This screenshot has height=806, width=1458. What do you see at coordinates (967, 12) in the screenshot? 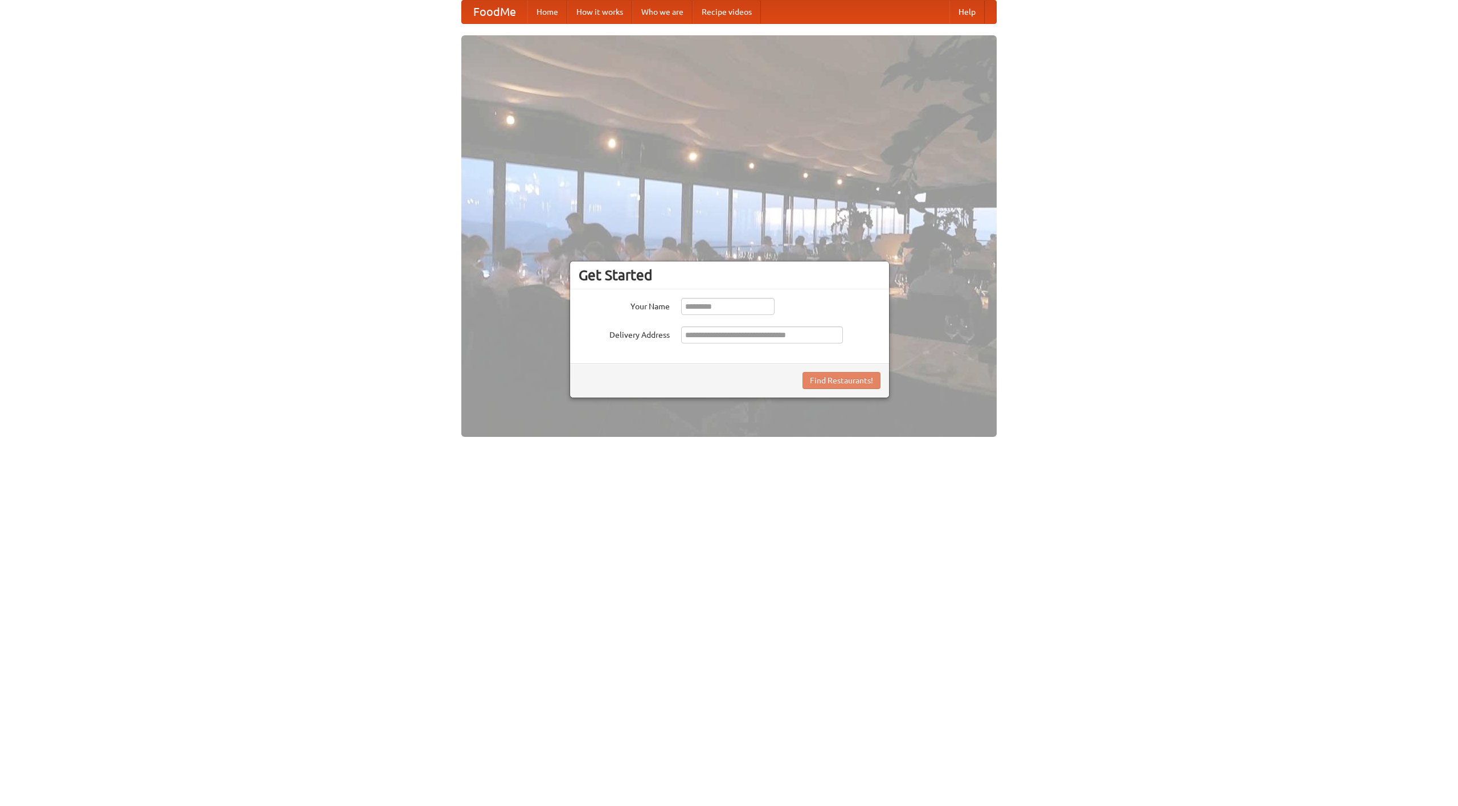
I see `a: Help` at bounding box center [967, 12].